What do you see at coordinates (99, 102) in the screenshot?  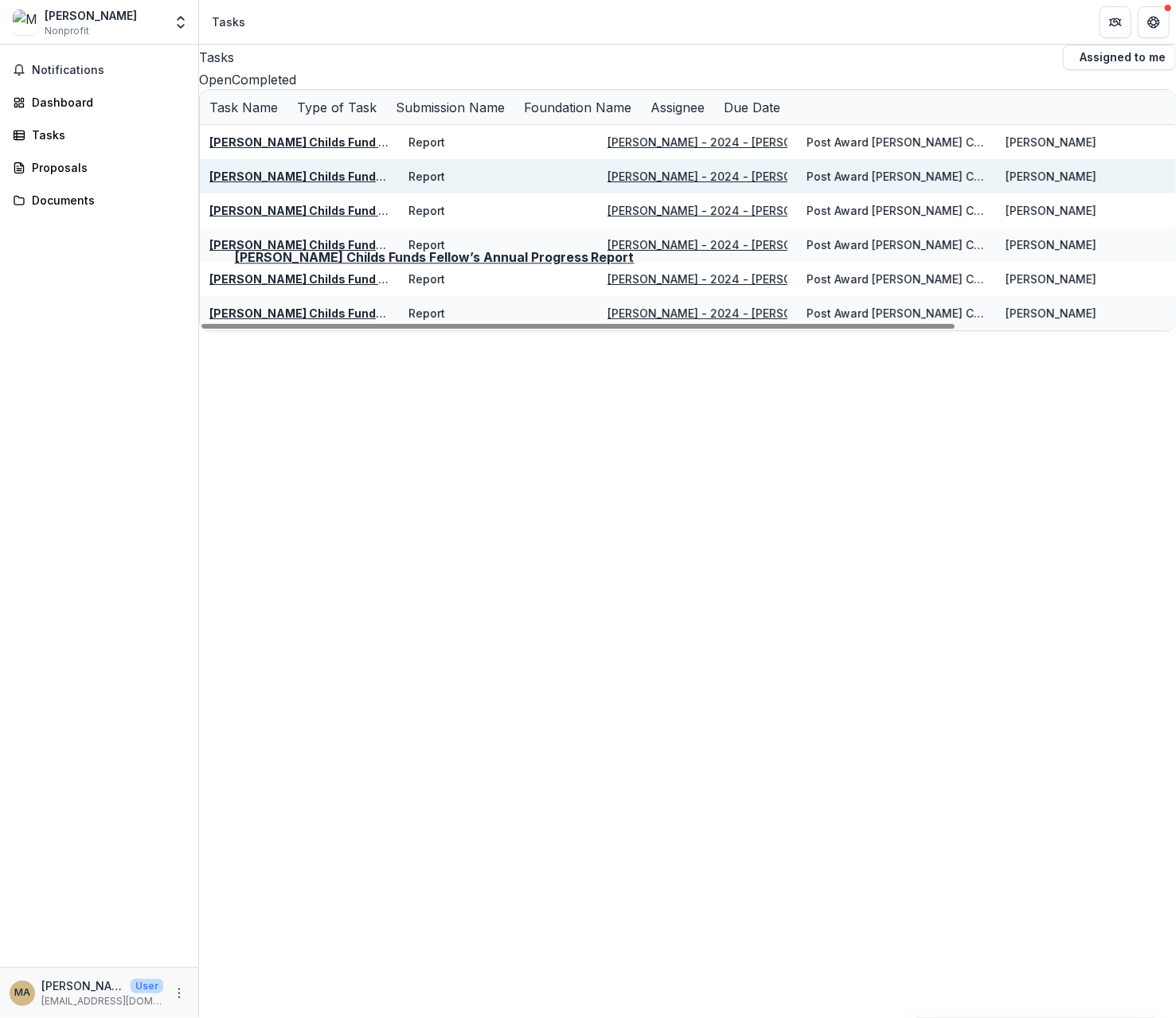 I see `a: Dashboard` at bounding box center [99, 102].